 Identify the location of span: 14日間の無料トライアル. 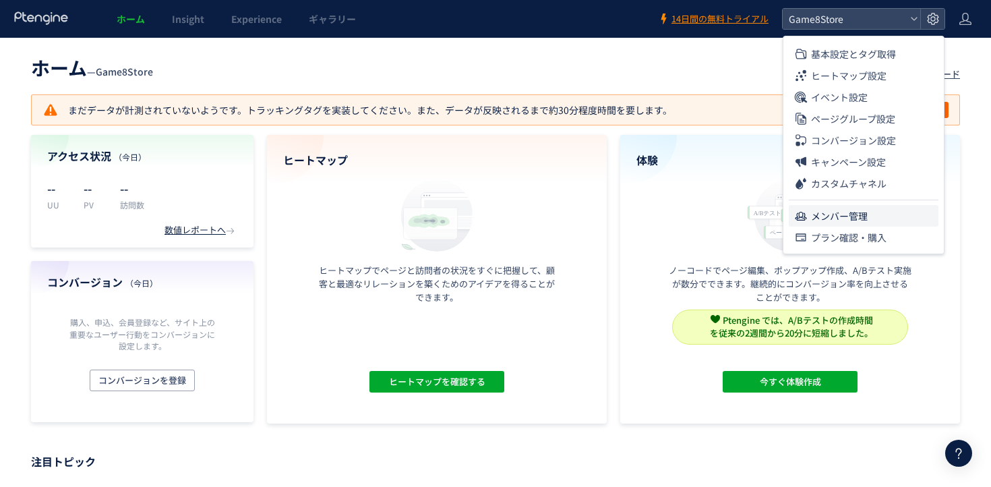
(720, 19).